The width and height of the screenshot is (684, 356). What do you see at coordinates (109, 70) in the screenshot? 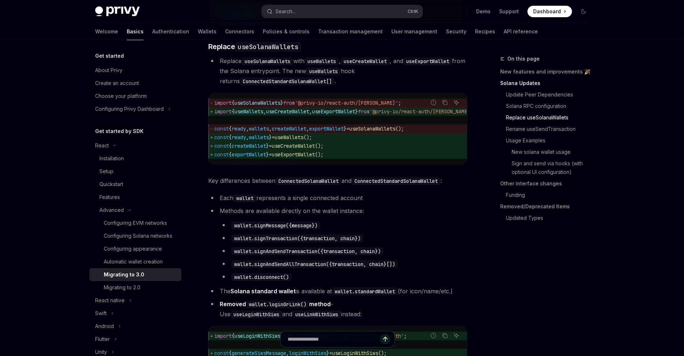
I see `div: About Privy` at bounding box center [109, 70].